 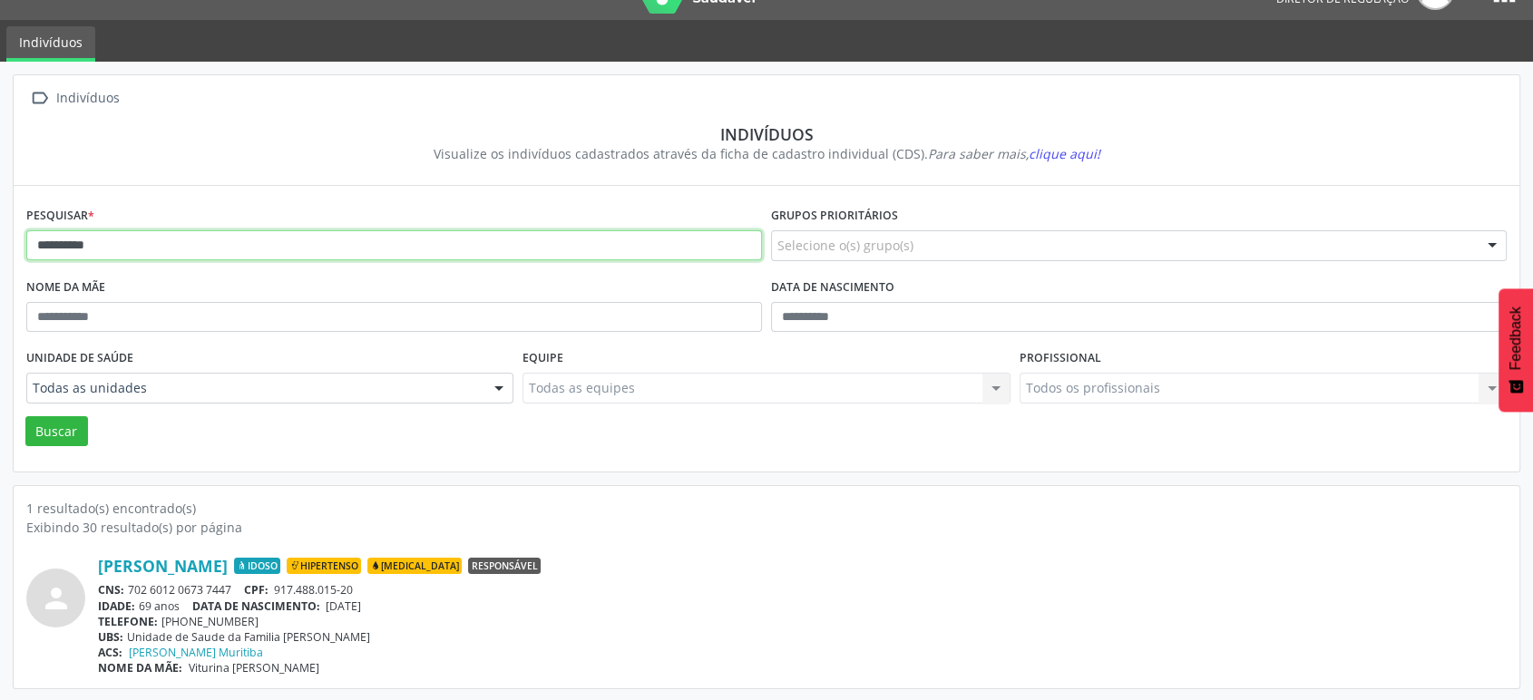 I want to click on span: TELEFONE:, so click(x=128, y=621).